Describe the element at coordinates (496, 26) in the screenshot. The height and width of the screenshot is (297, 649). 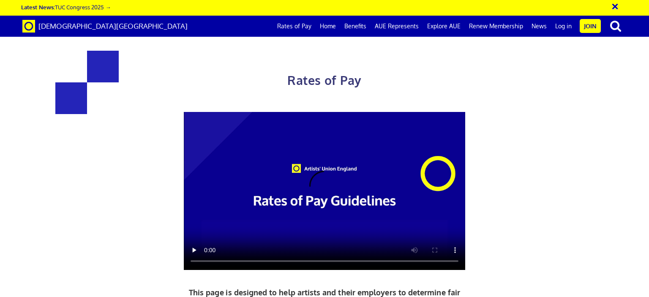
I see `a: Renew Membership` at that location.